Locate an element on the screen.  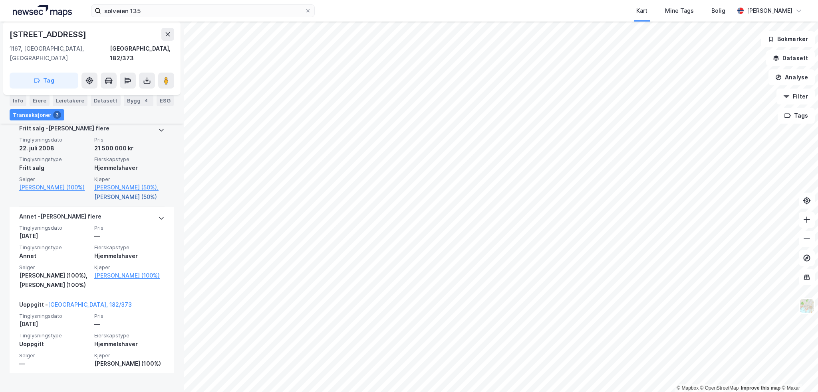
div: ESG is located at coordinates (165, 101).